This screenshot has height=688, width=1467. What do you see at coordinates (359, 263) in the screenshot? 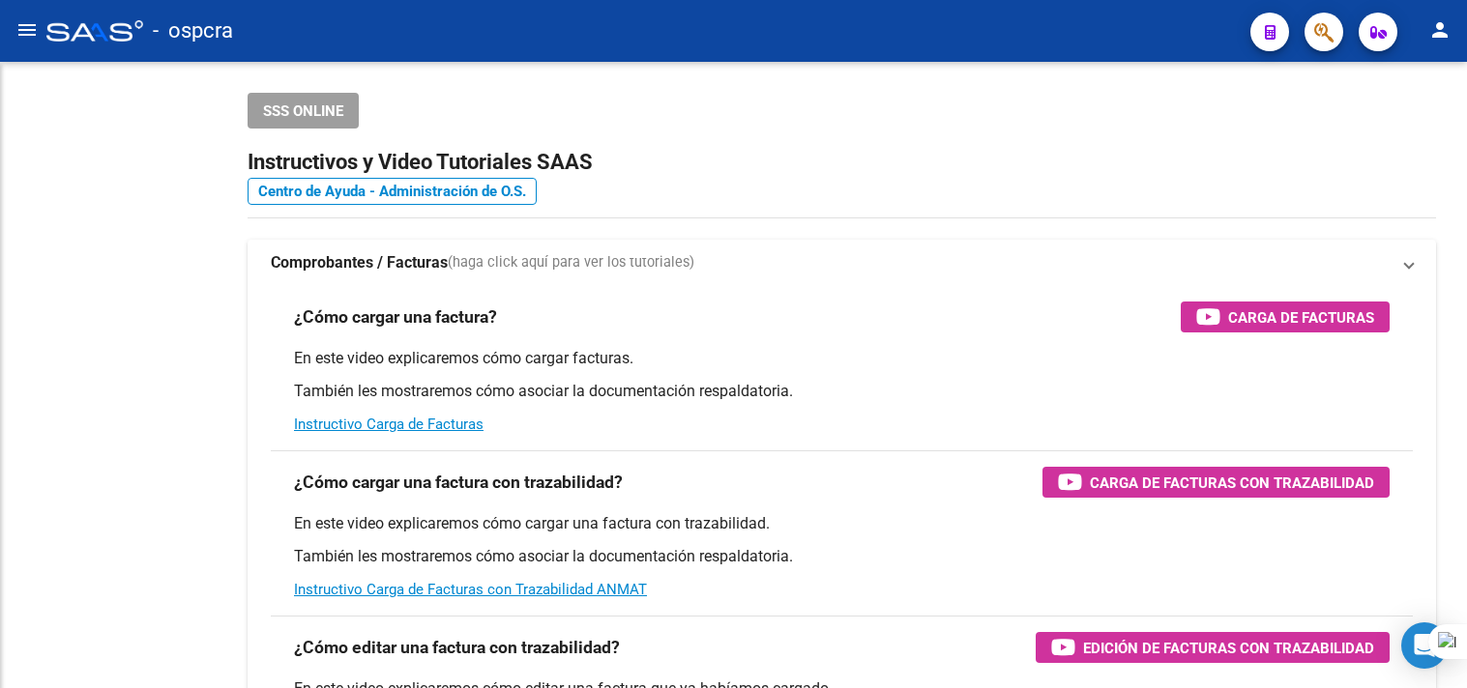
I see `strong: Comprobantes / Facturas` at bounding box center [359, 263].